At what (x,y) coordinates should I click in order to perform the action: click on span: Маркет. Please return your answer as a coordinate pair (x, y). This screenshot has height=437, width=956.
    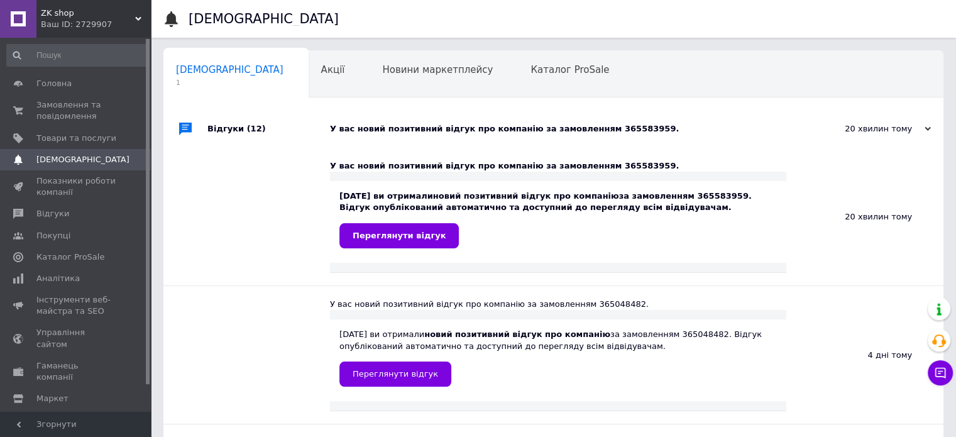
    Looking at the image, I should click on (52, 399).